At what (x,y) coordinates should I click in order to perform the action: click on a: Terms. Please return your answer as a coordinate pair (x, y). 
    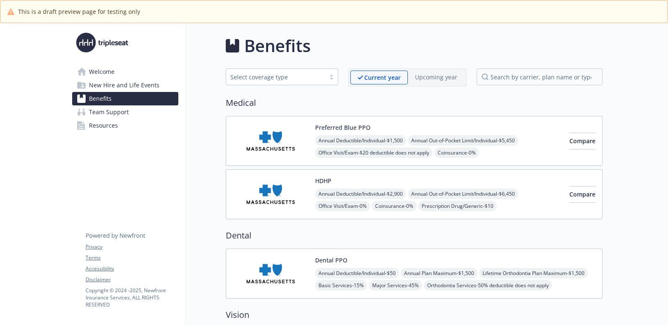
    Looking at the image, I should click on (132, 258).